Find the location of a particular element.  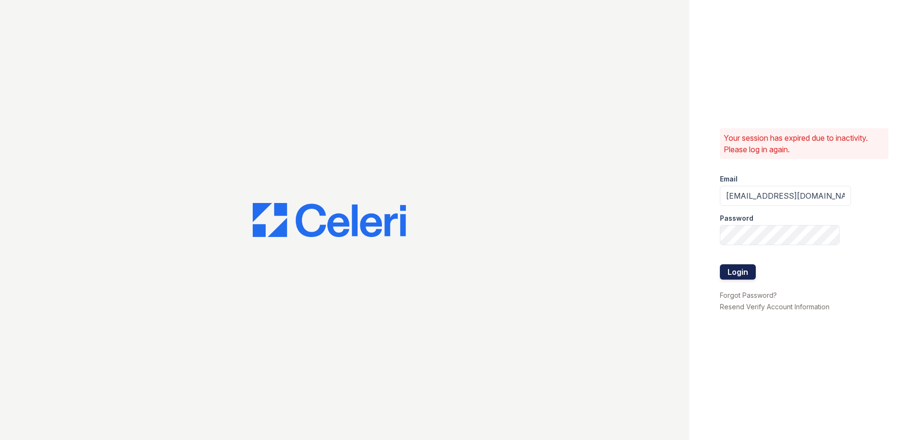

img: CE_Logo_Blue-a8612792a0a2168367f1c8372b55b34899dd931a85d93a1a3d3e32e68fde9ad4.png is located at coordinates (329, 220).